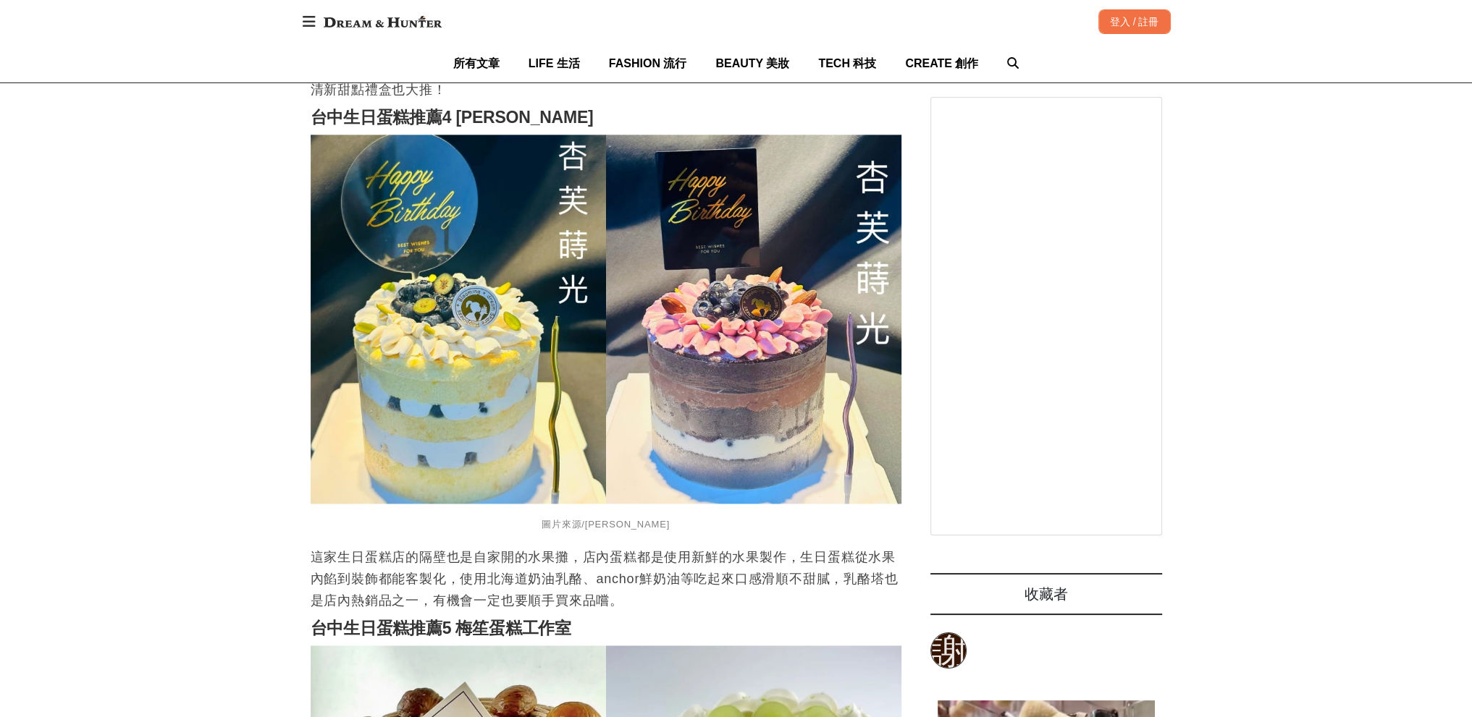 The height and width of the screenshot is (717, 1472). I want to click on a: CREATE 創作, so click(941, 63).